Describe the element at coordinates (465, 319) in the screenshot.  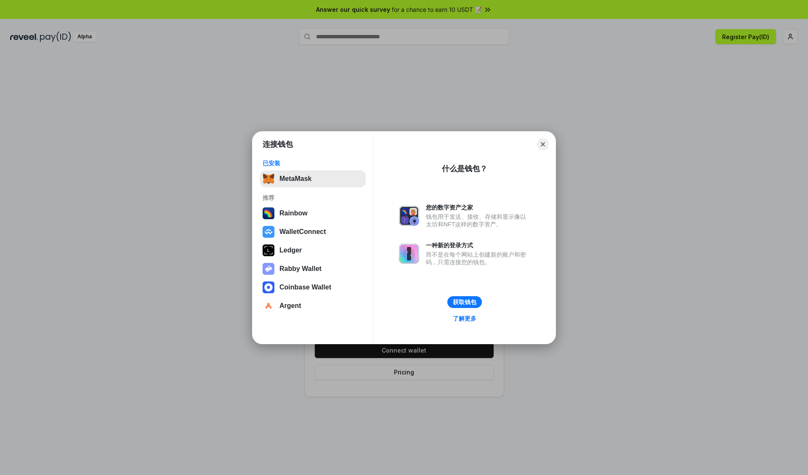
I see `div: 了解更多` at that location.